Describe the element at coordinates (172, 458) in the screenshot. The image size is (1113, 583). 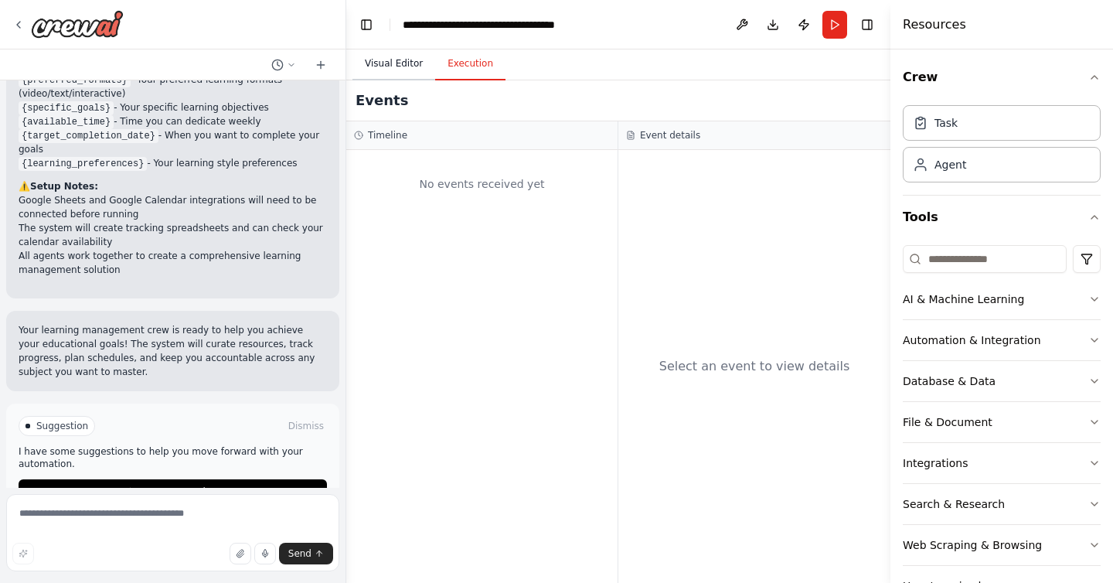
I see `p: I have some suggestions to help you move forward with your automation.` at that location.